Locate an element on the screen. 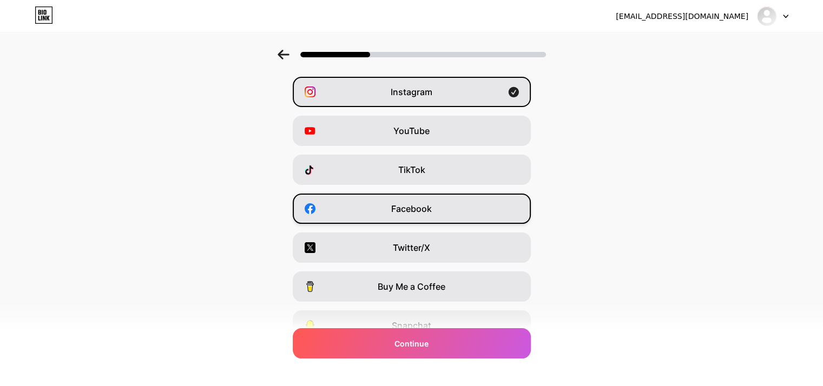 The image size is (823, 386). span: Continue is located at coordinates (411, 344).